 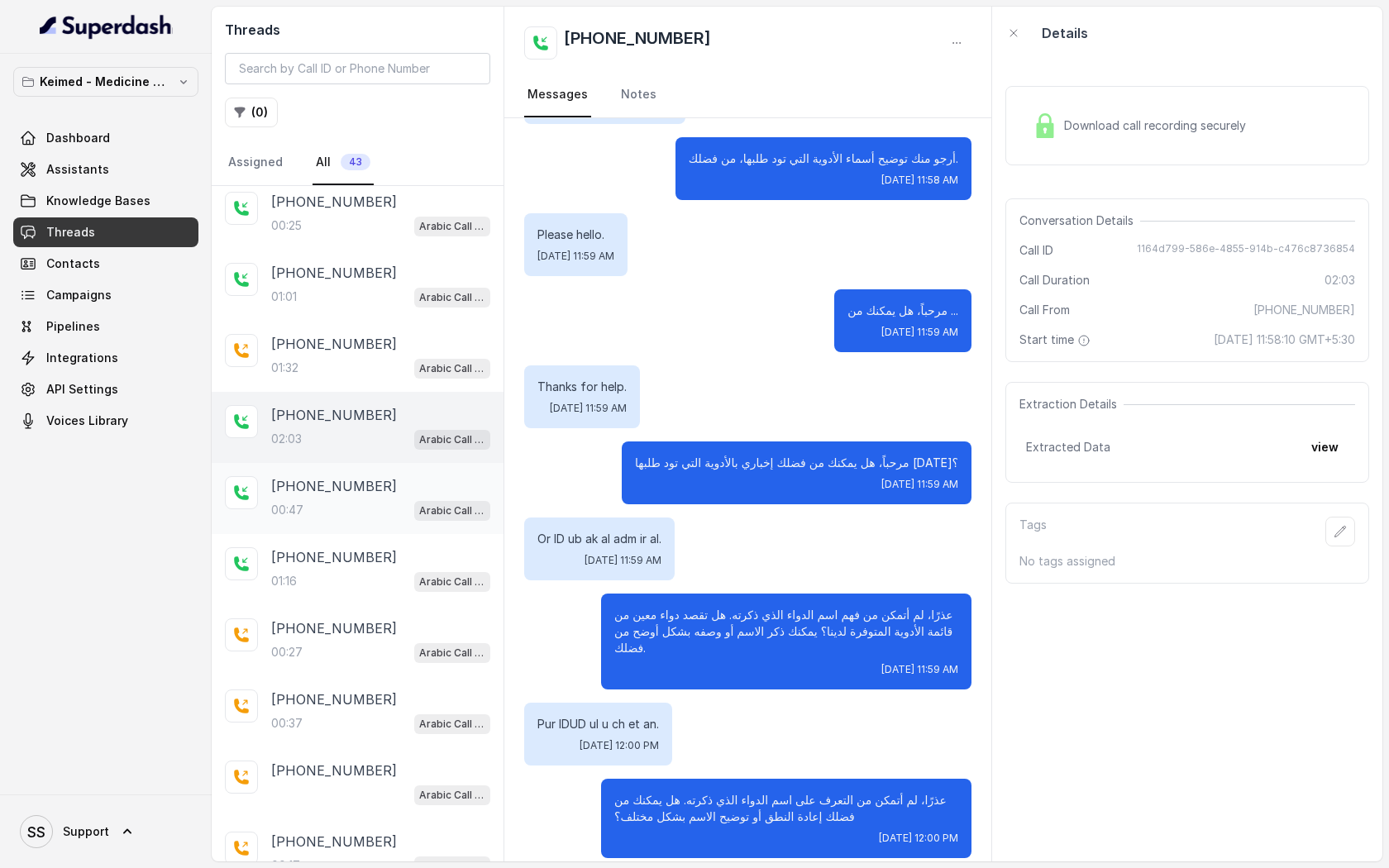 I want to click on a: Contacts, so click(x=105, y=264).